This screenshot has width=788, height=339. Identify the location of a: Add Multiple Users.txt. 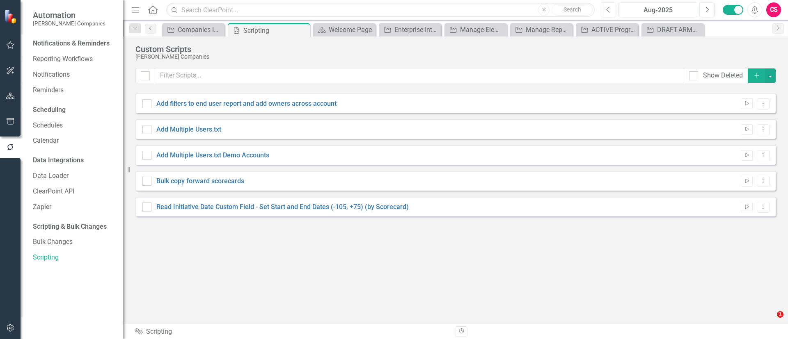
(189, 129).